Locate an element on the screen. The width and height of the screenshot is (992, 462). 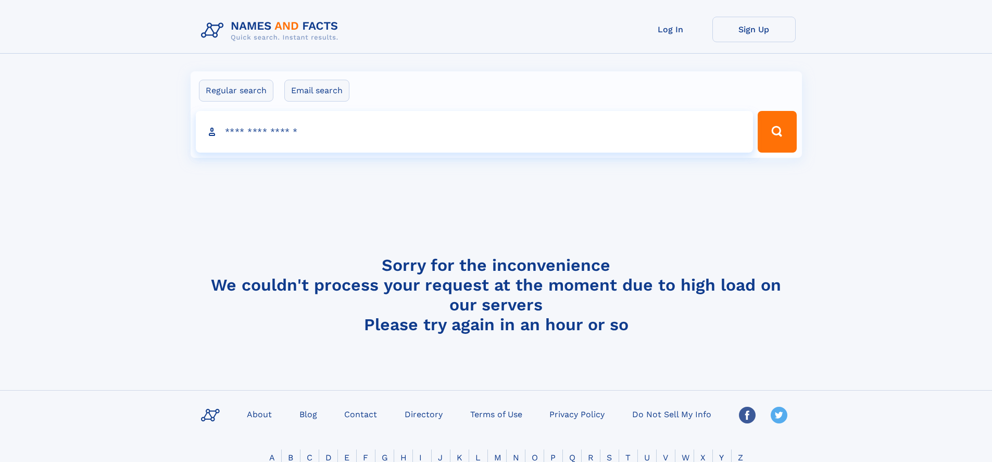
a: Privacy Policy is located at coordinates (577, 413).